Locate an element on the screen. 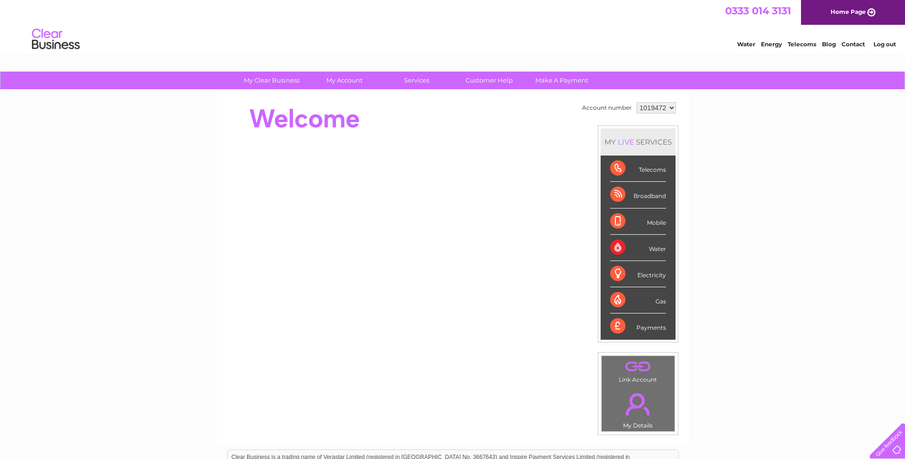 This screenshot has height=459, width=905. a: My Clear Business is located at coordinates (271, 80).